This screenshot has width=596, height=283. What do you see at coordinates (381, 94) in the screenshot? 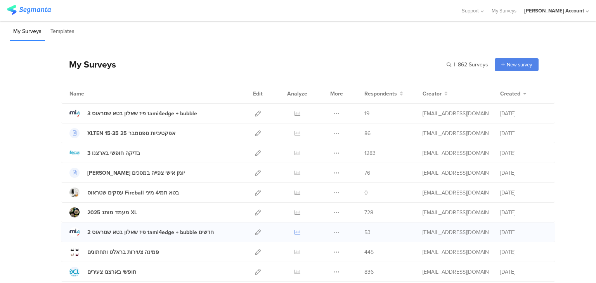
I see `span: Respondents` at bounding box center [381, 94].